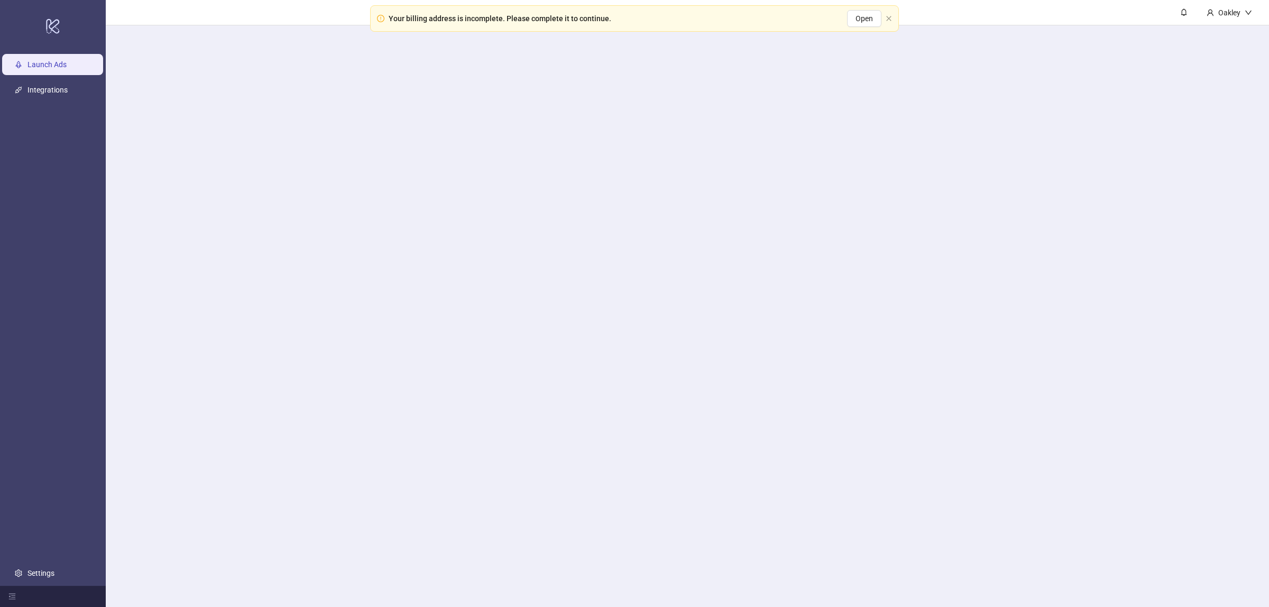 The height and width of the screenshot is (607, 1269). I want to click on span: user, so click(1210, 13).